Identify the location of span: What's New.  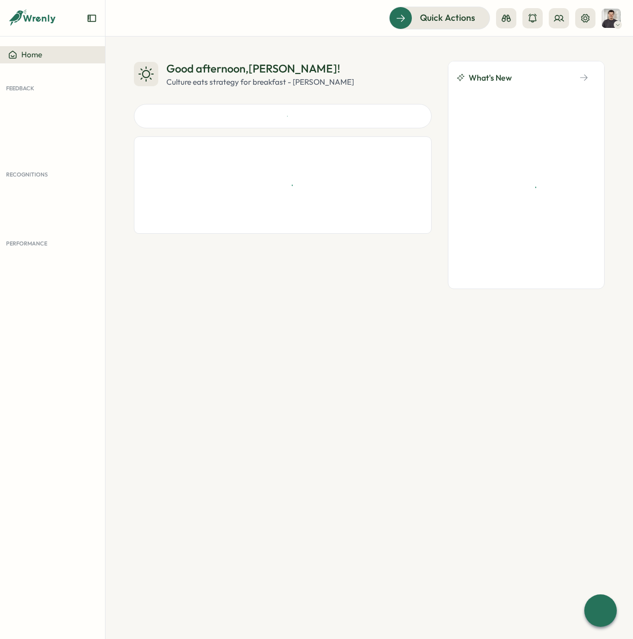
(490, 78).